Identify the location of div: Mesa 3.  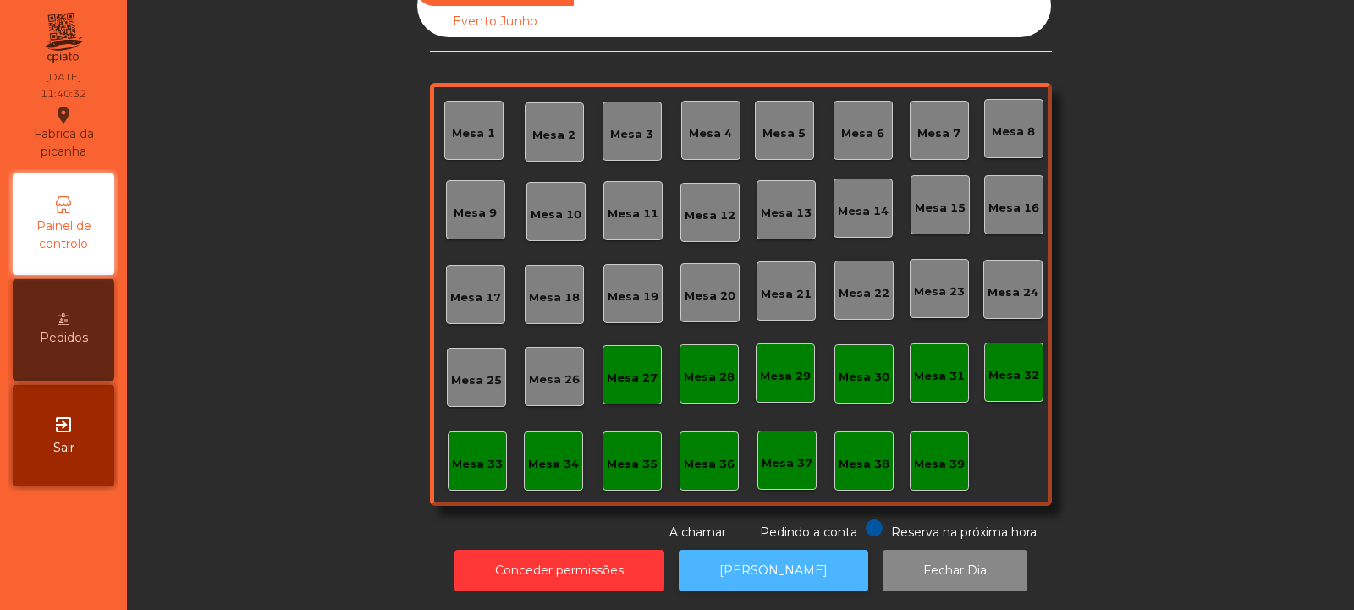
(631, 135).